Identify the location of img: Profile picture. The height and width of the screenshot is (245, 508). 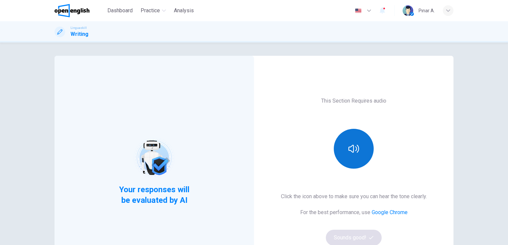
(408, 11).